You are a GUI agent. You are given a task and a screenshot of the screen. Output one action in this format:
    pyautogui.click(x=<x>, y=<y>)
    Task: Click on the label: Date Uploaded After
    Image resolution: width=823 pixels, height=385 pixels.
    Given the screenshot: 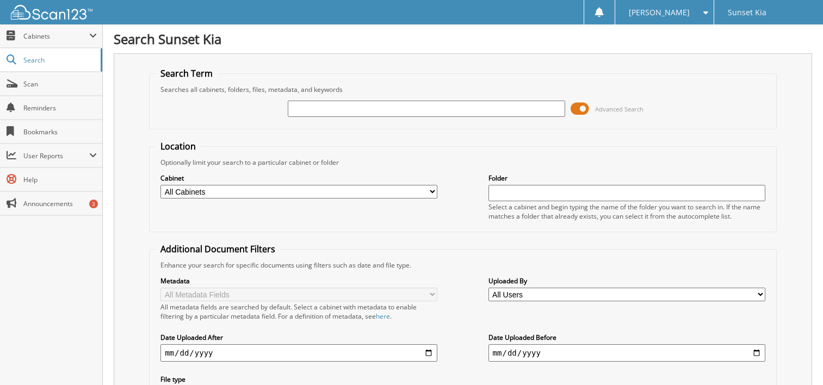 What is the action you would take?
    pyautogui.click(x=299, y=337)
    